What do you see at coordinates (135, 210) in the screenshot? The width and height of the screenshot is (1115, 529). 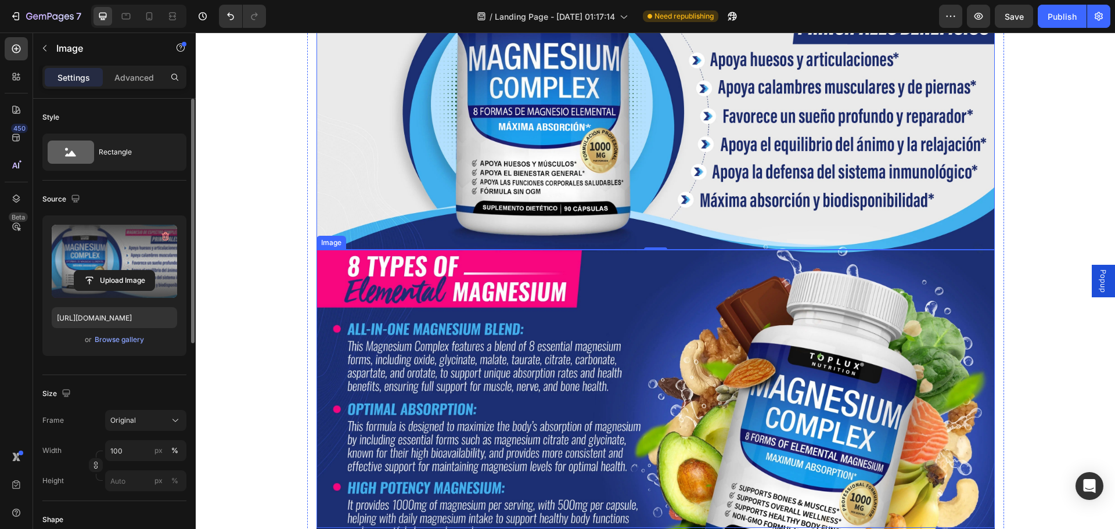 I see `div: Image` at bounding box center [135, 210].